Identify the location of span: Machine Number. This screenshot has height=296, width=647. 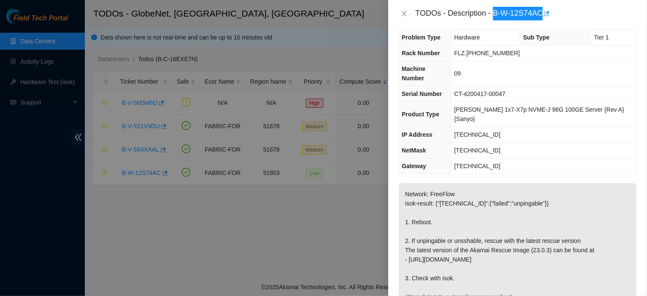
(414, 73).